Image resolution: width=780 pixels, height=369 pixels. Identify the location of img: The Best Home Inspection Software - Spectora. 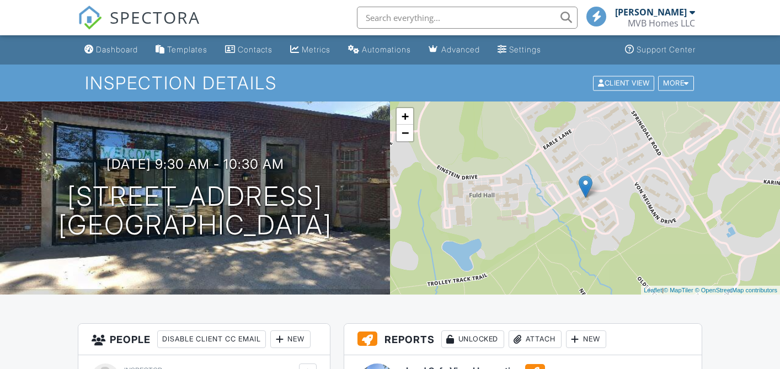
(90, 18).